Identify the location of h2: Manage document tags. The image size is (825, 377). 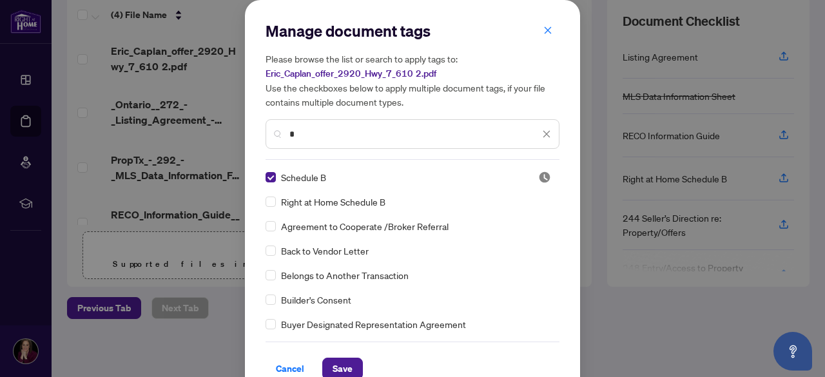
(412, 31).